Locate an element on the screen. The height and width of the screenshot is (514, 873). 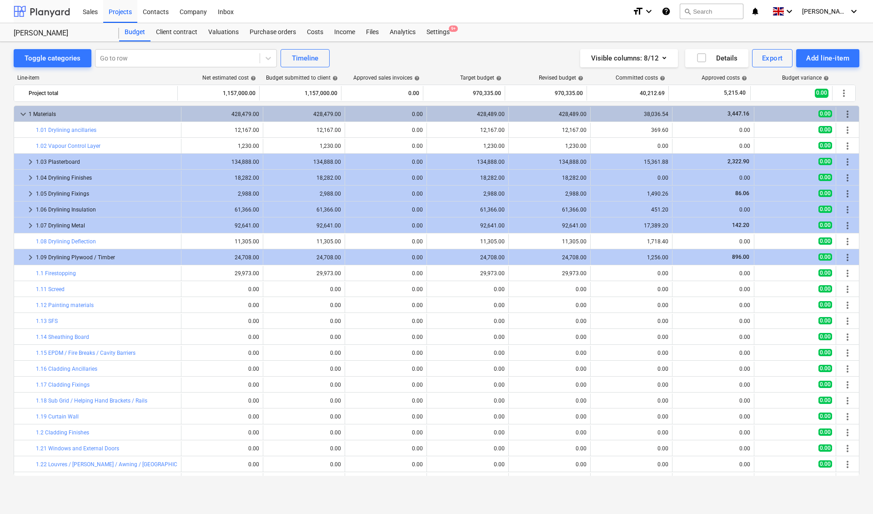
span: 896.00 is located at coordinates (741, 257).